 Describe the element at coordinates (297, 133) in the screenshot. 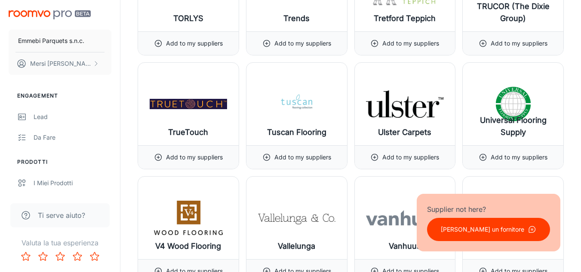

I see `h6: Tuscan Flooring` at that location.